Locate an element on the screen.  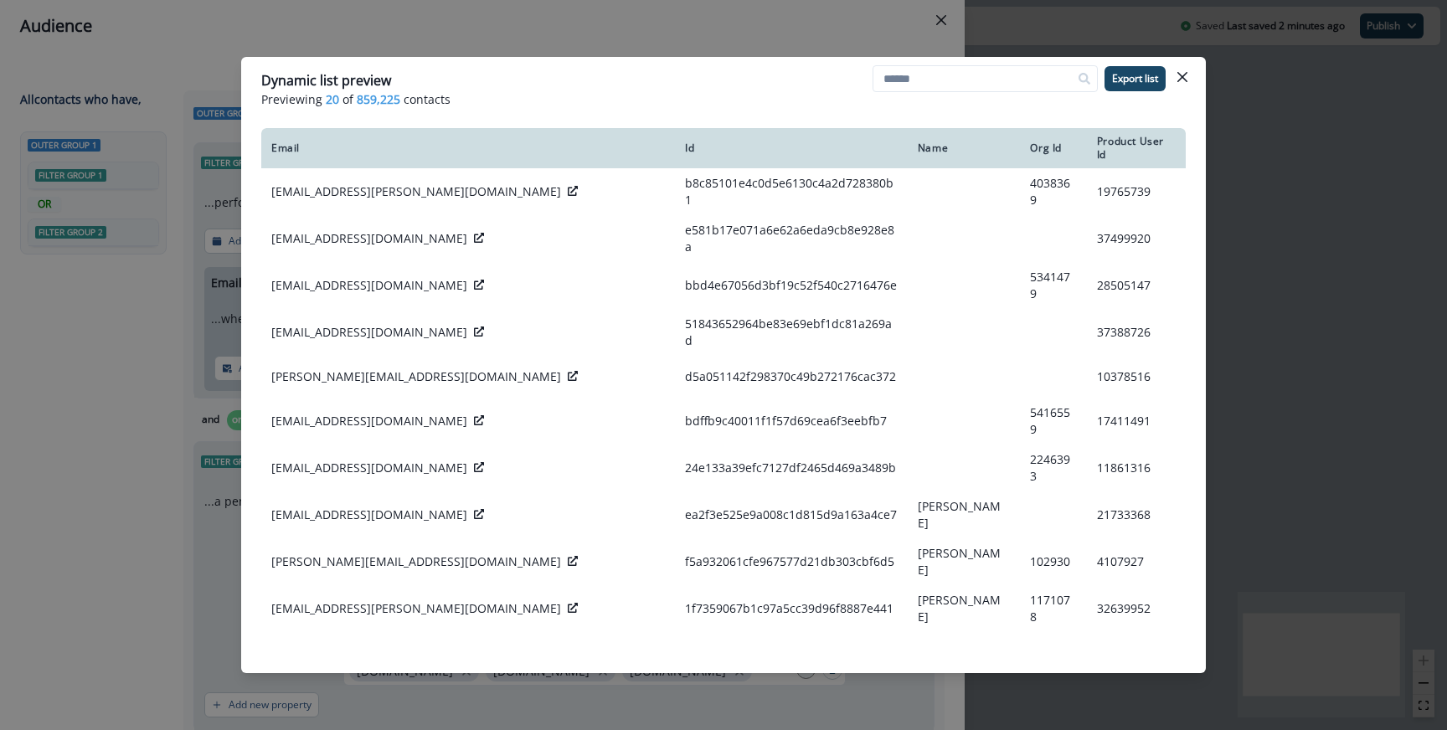
td: 102930 is located at coordinates (1053, 562).